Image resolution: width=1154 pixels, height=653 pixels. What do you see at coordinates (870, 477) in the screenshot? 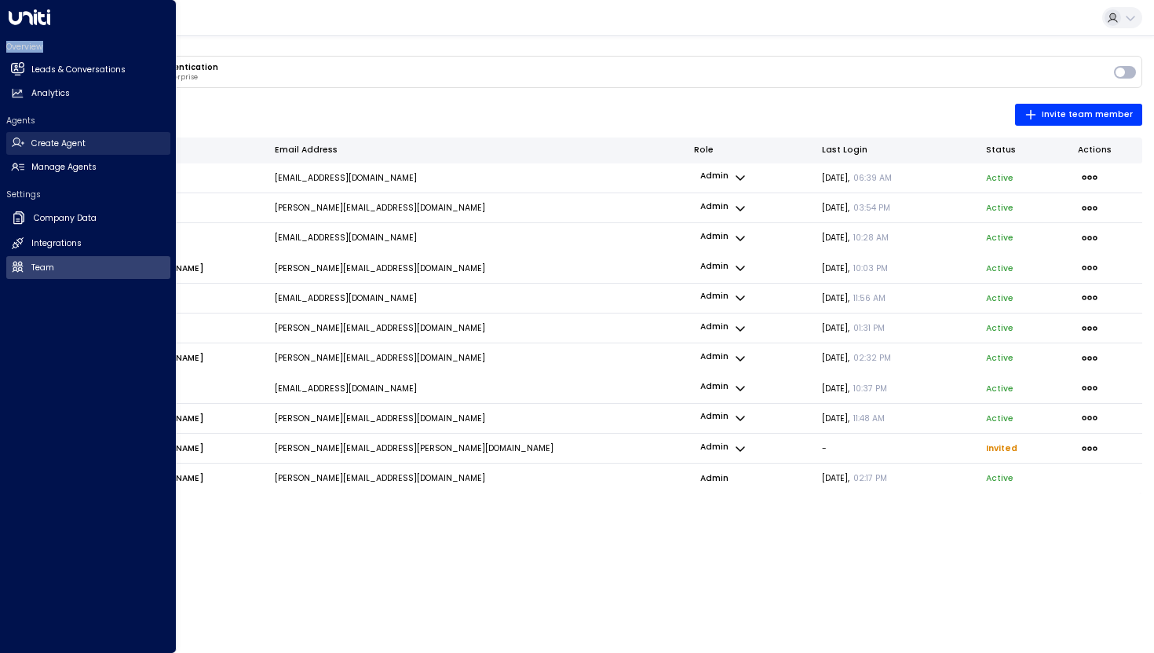
I see `span: 02:17 PM` at bounding box center [870, 477].